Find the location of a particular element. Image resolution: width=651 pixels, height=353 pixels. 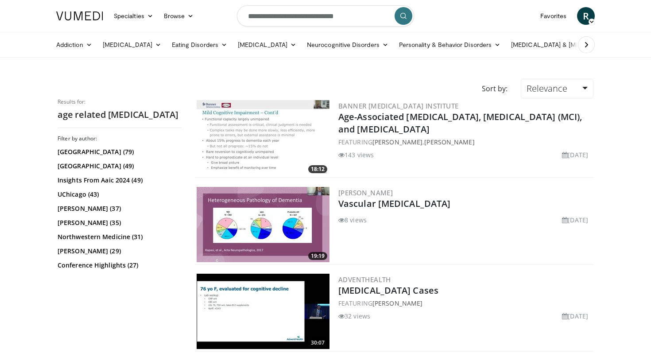

a: Browse is located at coordinates (179, 16).